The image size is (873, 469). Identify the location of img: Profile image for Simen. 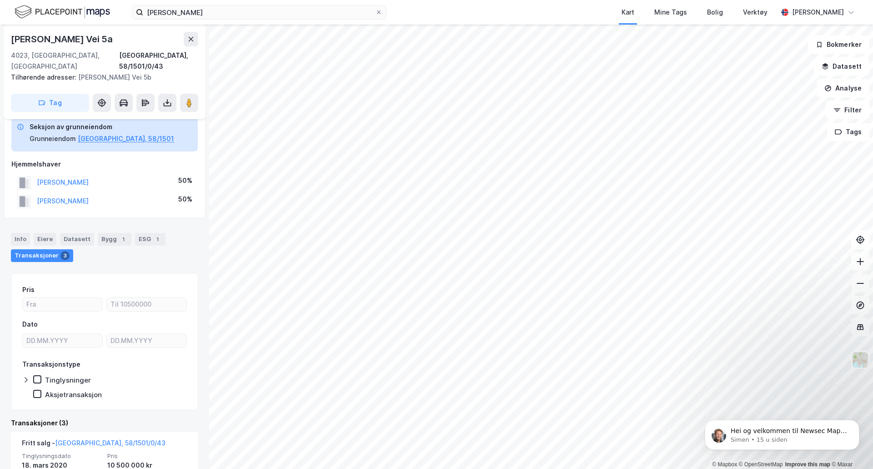
(28, 35).